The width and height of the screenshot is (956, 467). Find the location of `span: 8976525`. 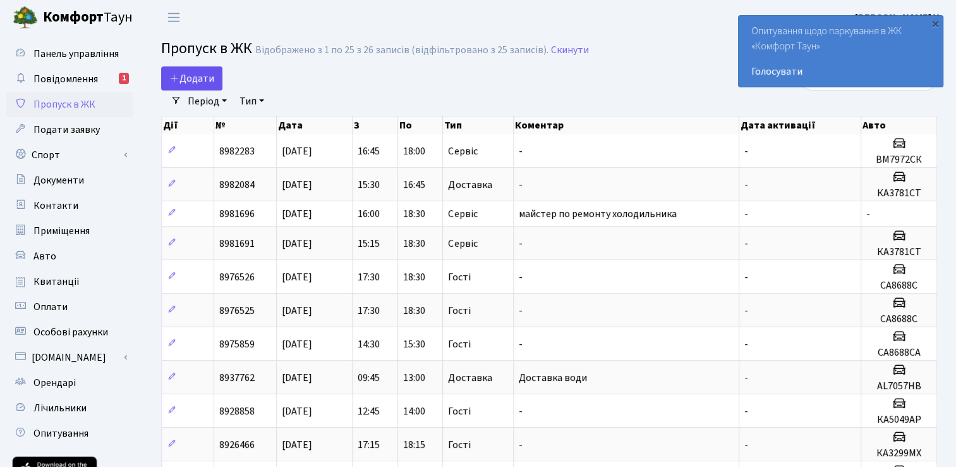

span: 8976525 is located at coordinates (237, 310).